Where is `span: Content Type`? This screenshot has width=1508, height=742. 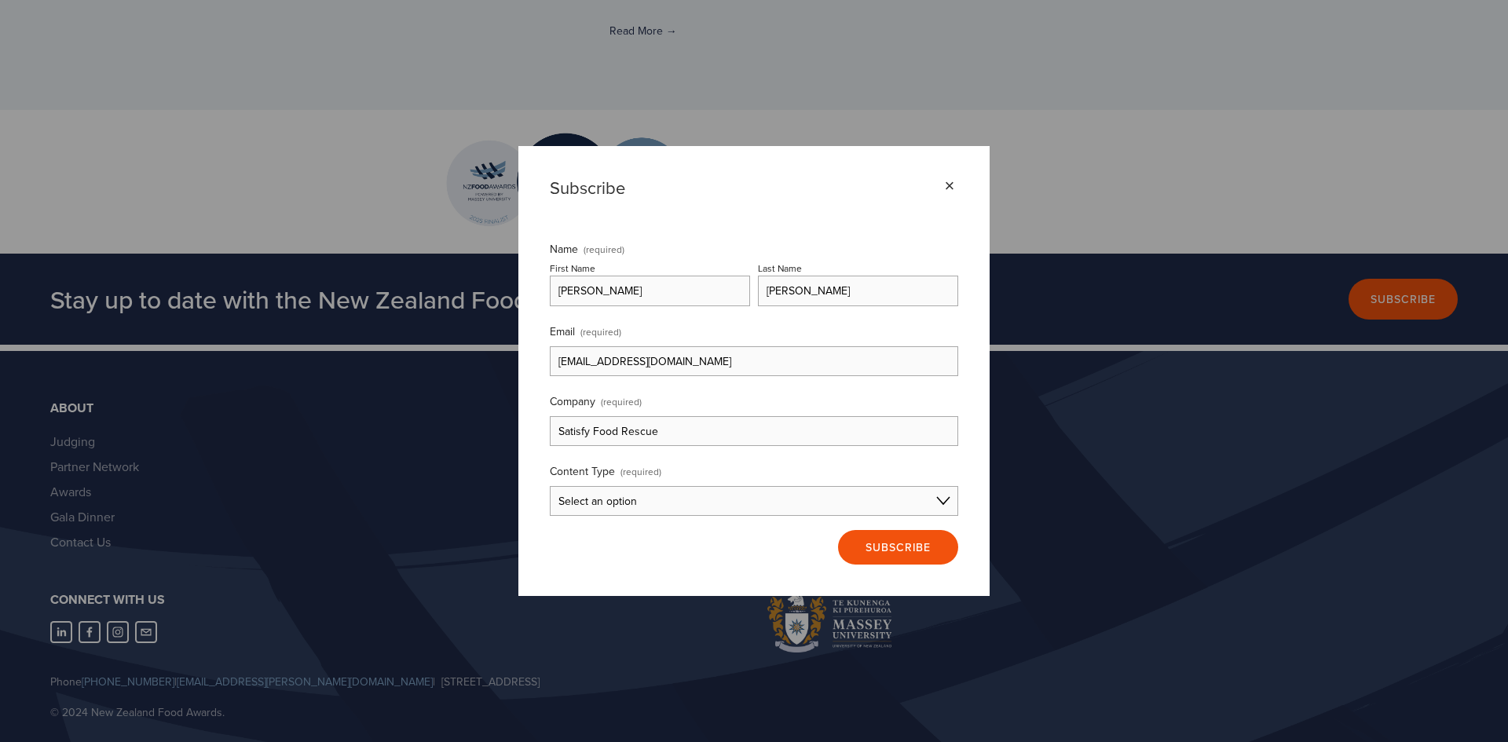
span: Content Type is located at coordinates (582, 471).